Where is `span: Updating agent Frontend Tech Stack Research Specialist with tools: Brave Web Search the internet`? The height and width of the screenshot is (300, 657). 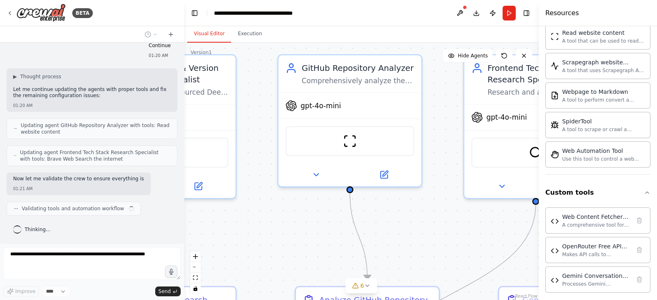 span: Updating agent Frontend Tech Stack Research Specialist with tools: Brave Web Search the internet is located at coordinates (95, 156).